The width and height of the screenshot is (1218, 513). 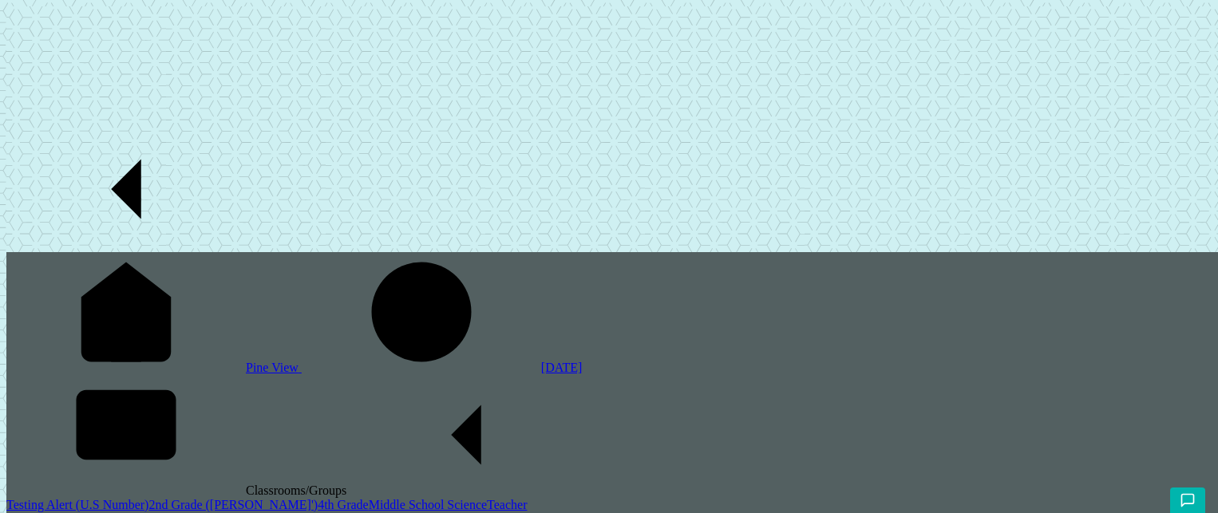 What do you see at coordinates (428, 505) in the screenshot?
I see `a: Middle School Science` at bounding box center [428, 505].